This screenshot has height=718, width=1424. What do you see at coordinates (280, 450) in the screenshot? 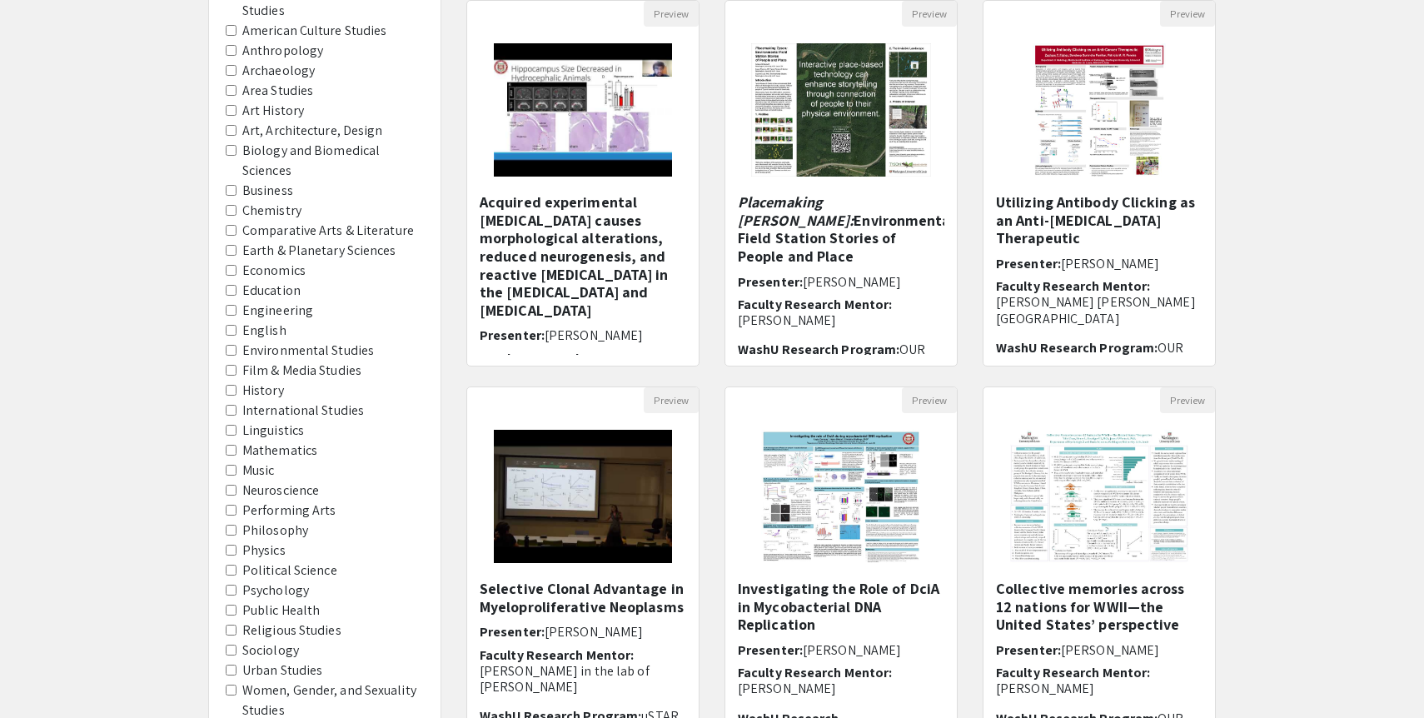
I see `label: Mathematics` at bounding box center [280, 450].